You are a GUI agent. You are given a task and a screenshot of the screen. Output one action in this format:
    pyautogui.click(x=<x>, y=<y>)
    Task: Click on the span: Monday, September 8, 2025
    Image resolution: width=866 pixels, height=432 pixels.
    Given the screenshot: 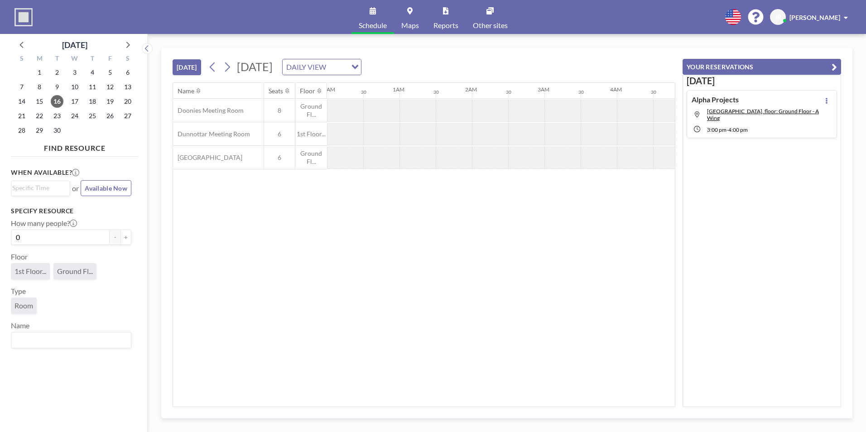 What is the action you would take?
    pyautogui.click(x=39, y=87)
    